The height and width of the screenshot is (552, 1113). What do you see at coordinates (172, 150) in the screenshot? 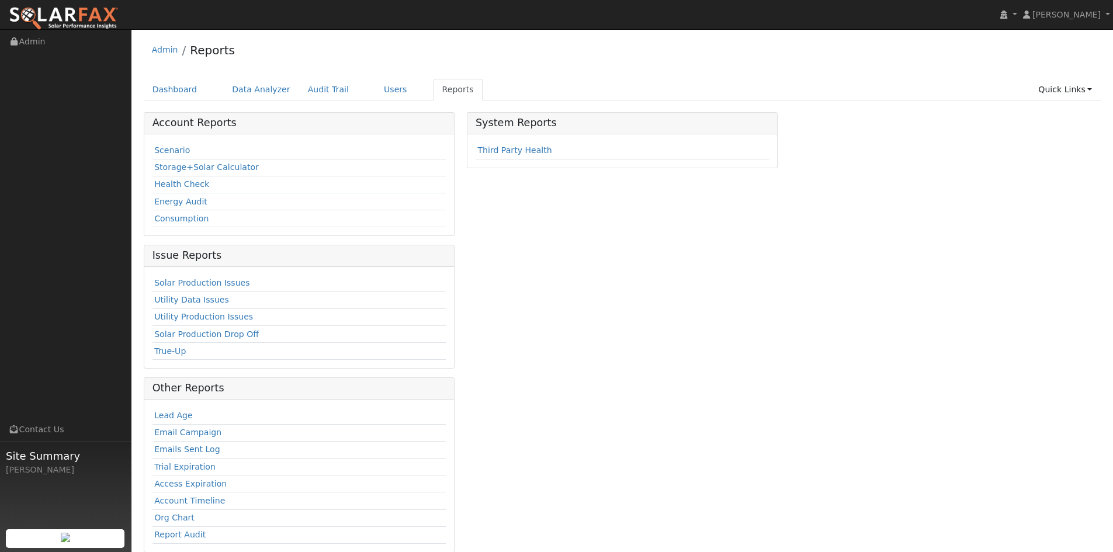
I see `a: Scenario` at bounding box center [172, 150].